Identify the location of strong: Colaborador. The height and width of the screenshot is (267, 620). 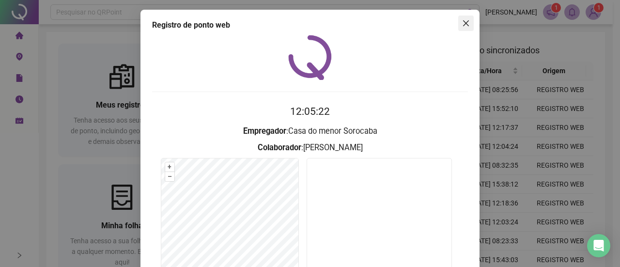
(279, 147).